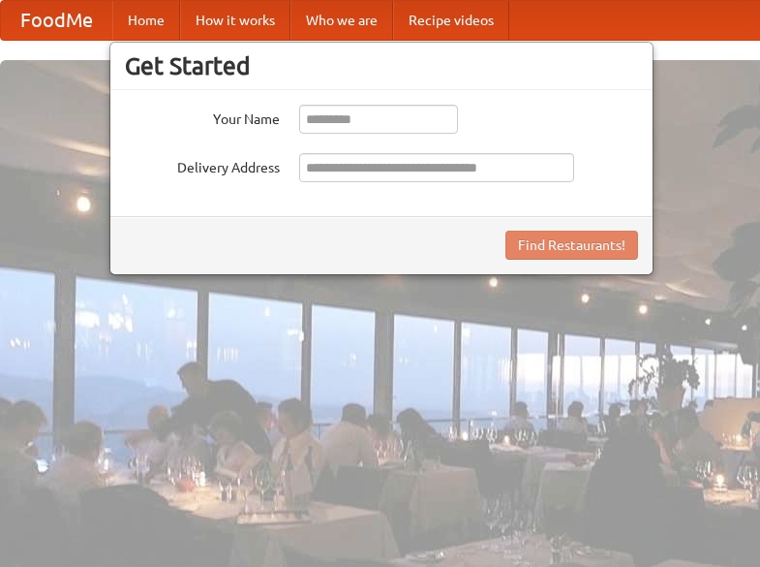  What do you see at coordinates (202, 116) in the screenshot?
I see `label: Your Name` at bounding box center [202, 116].